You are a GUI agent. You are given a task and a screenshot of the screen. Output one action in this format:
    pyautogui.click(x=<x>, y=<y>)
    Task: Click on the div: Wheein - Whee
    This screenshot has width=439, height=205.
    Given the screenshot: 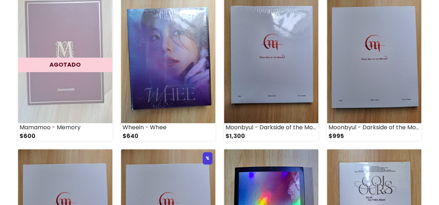 What is the action you would take?
    pyautogui.click(x=168, y=127)
    